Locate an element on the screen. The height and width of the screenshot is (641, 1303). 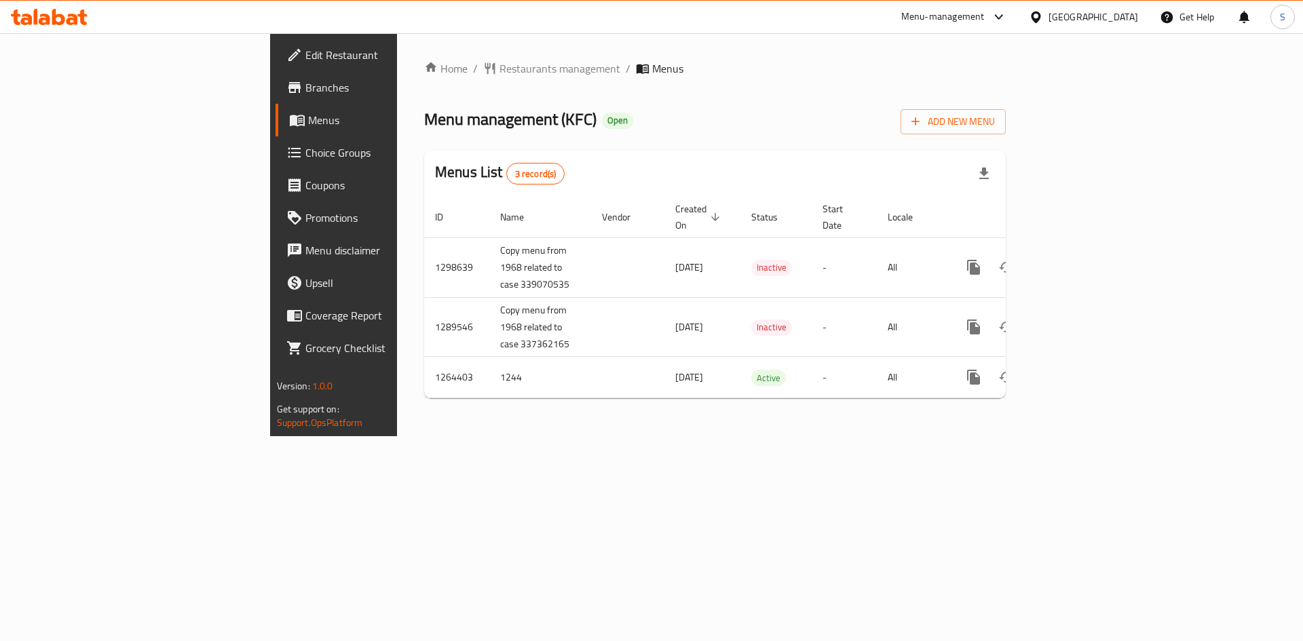
span: Active is located at coordinates (768, 378).